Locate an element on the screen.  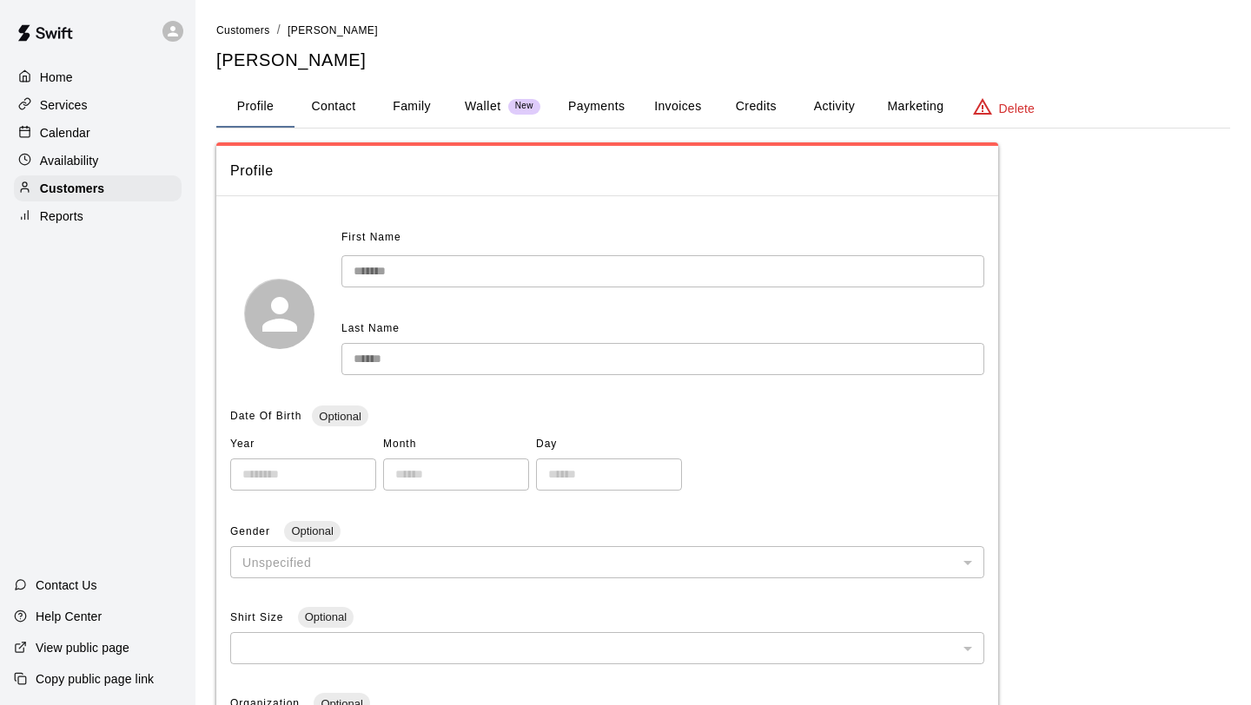
span: New is located at coordinates (524, 106).